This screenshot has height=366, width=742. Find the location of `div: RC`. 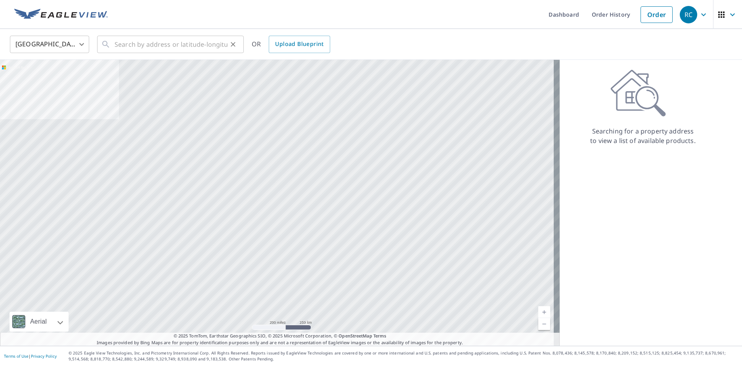

div: RC is located at coordinates (688, 15).